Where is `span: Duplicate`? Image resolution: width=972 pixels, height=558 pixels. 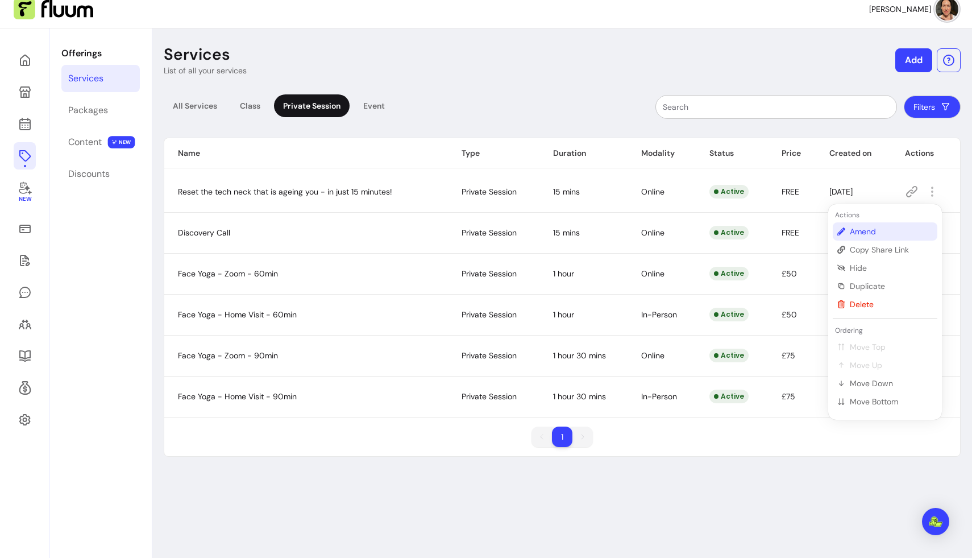
span: Duplicate is located at coordinates (892, 286).